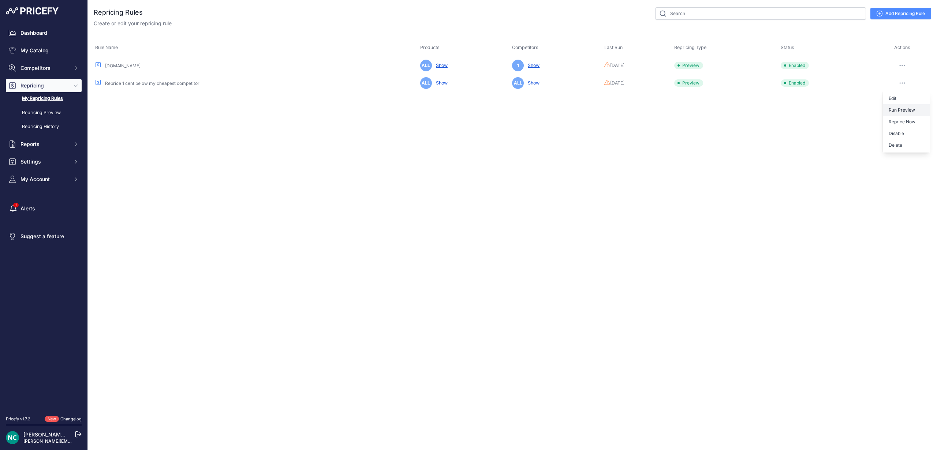 This screenshot has width=937, height=450. What do you see at coordinates (690, 47) in the screenshot?
I see `span: Repricing Type` at bounding box center [690, 47].